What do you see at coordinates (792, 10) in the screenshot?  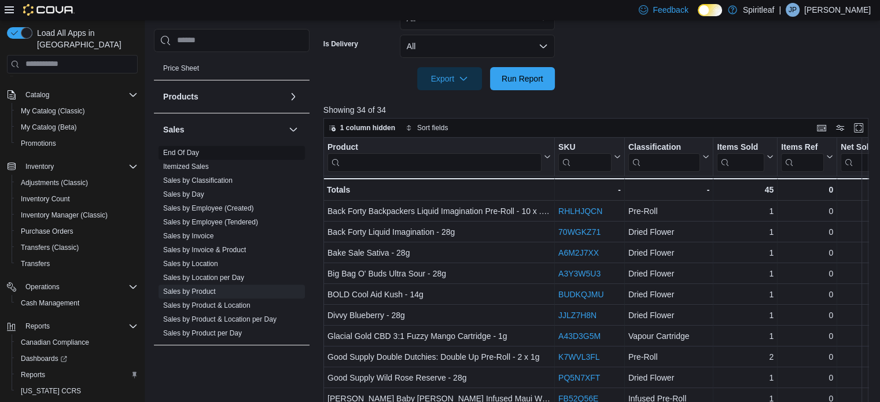 I see `div: Jean Paul A` at bounding box center [792, 10].